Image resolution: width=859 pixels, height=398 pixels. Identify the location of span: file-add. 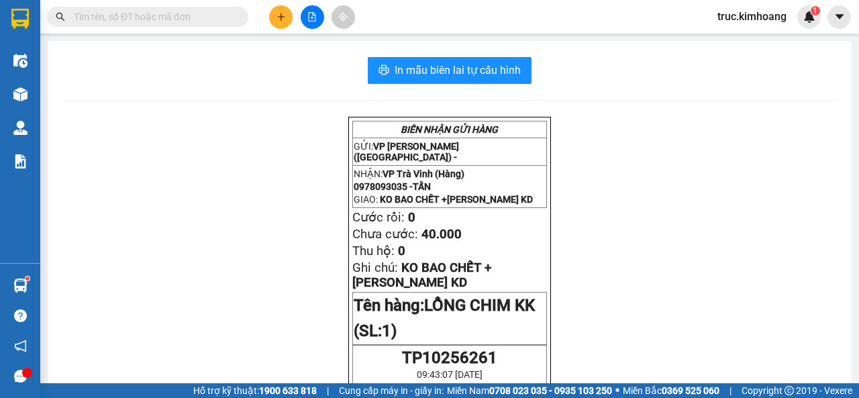
(312, 17).